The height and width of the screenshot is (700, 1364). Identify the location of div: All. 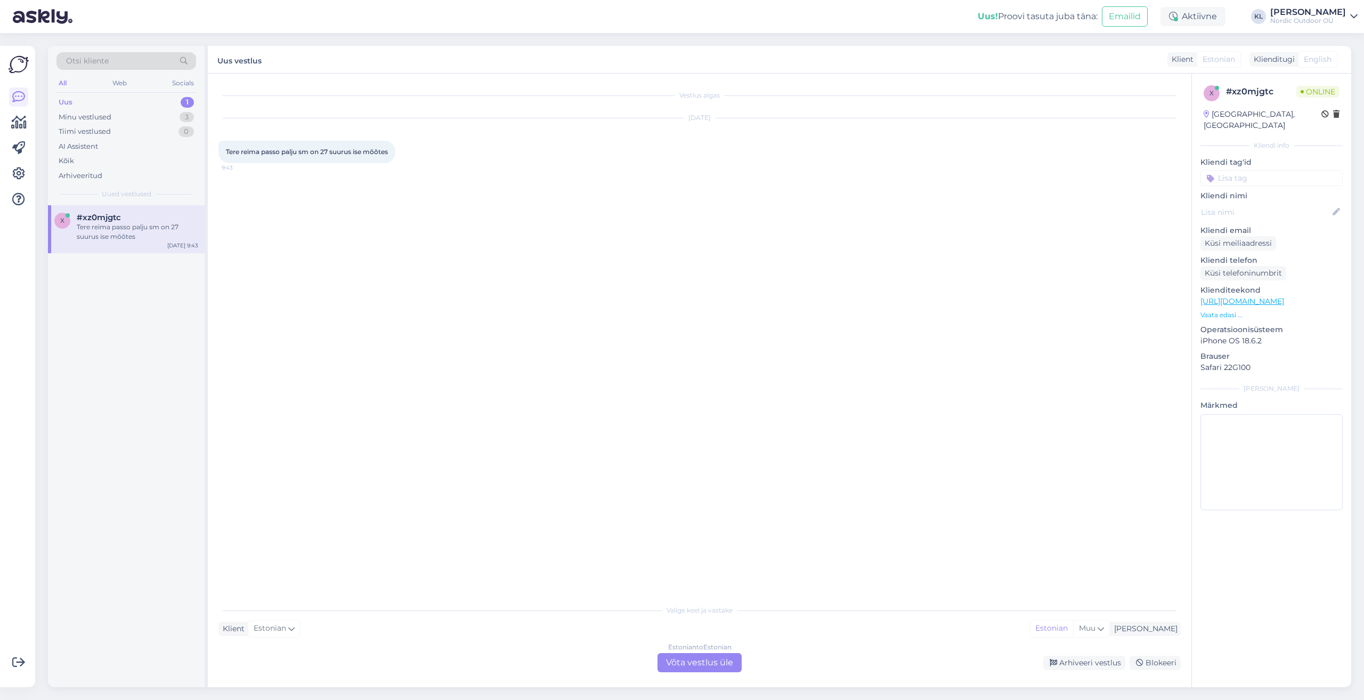
(62, 83).